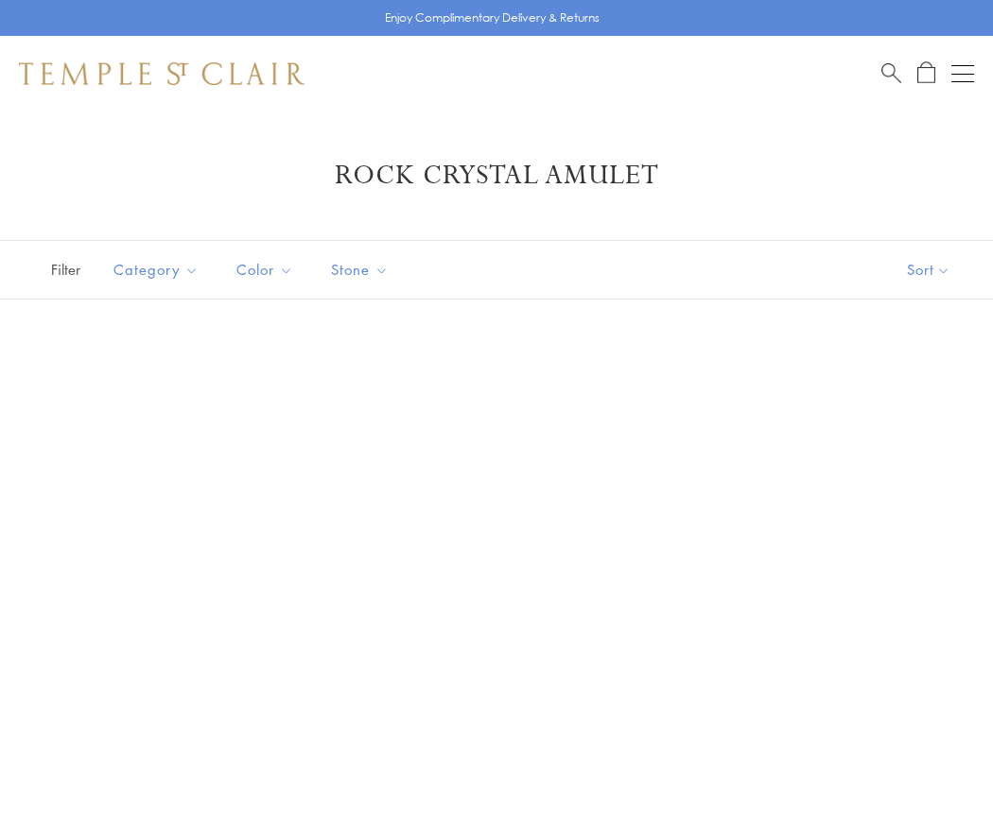  What do you see at coordinates (265, 269) in the screenshot?
I see `button: Color` at bounding box center [265, 269].